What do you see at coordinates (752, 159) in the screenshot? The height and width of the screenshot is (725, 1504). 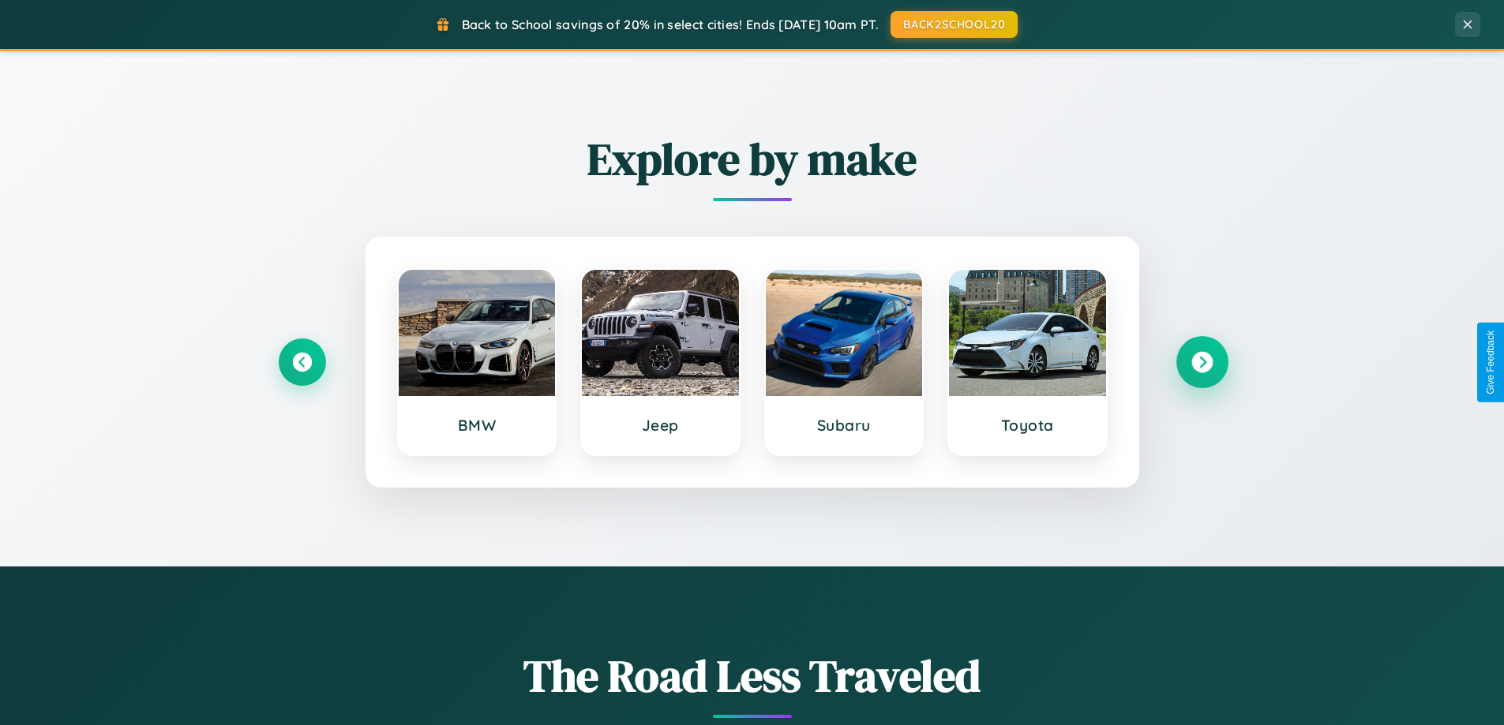 I see `h2: Explore by make` at bounding box center [752, 159].